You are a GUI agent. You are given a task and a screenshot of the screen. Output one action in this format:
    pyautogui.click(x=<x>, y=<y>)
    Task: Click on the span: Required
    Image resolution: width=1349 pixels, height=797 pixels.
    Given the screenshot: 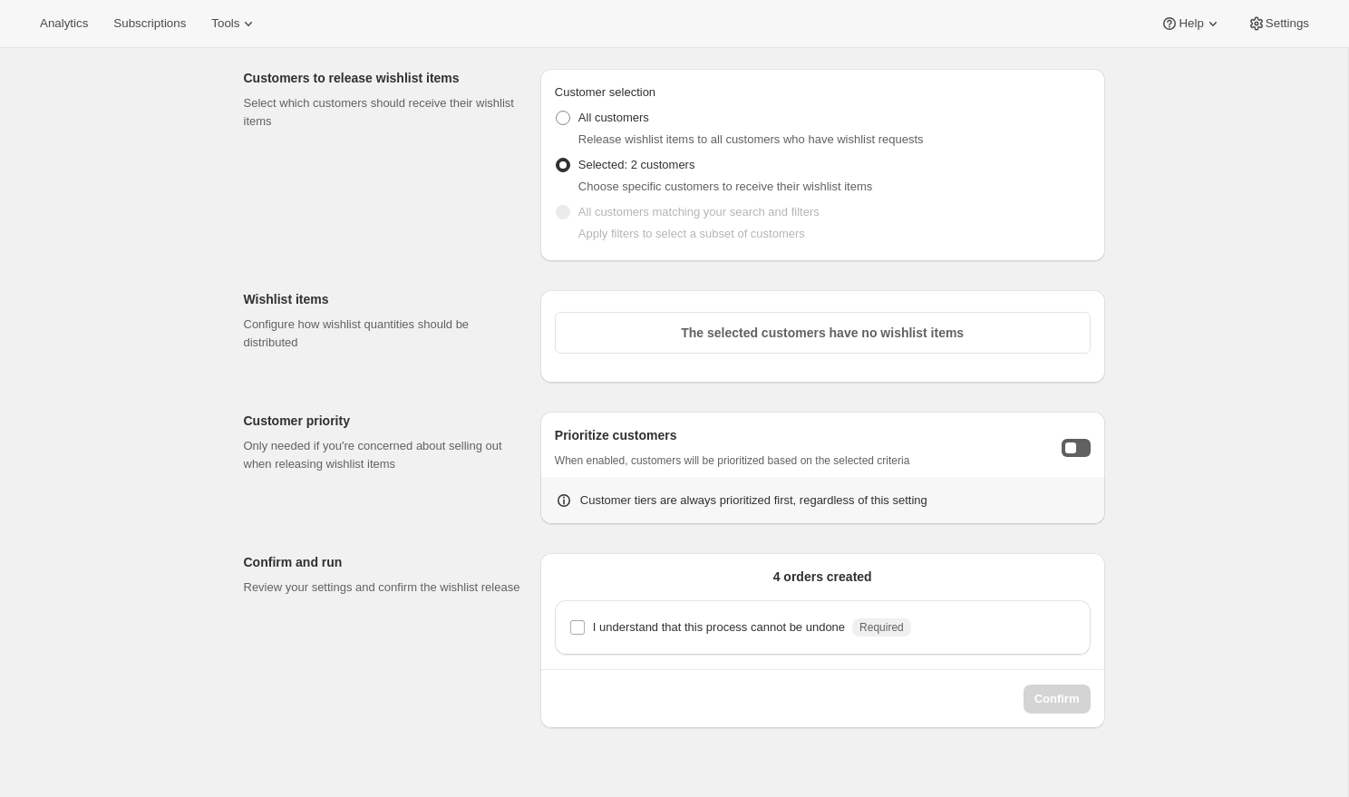 What is the action you would take?
    pyautogui.click(x=881, y=627)
    